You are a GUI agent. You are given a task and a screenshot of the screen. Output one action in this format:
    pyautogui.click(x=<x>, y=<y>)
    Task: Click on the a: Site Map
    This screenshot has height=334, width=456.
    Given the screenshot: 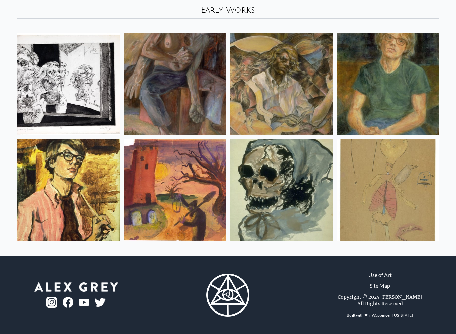 What is the action you would take?
    pyautogui.click(x=380, y=286)
    